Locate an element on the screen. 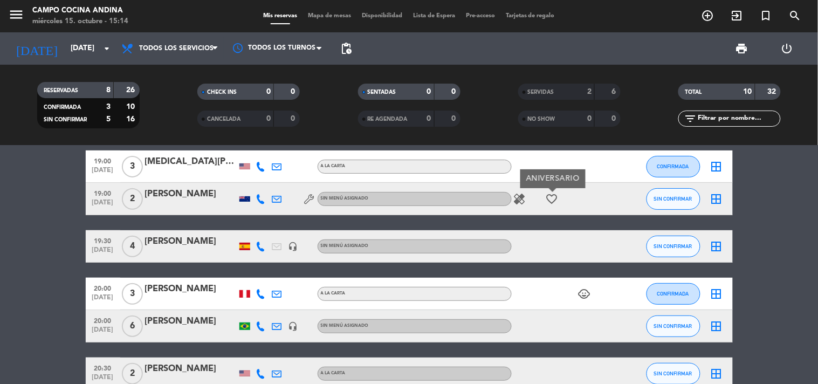 Image resolution: width=818 pixels, height=384 pixels. i: child_care is located at coordinates (585, 294).